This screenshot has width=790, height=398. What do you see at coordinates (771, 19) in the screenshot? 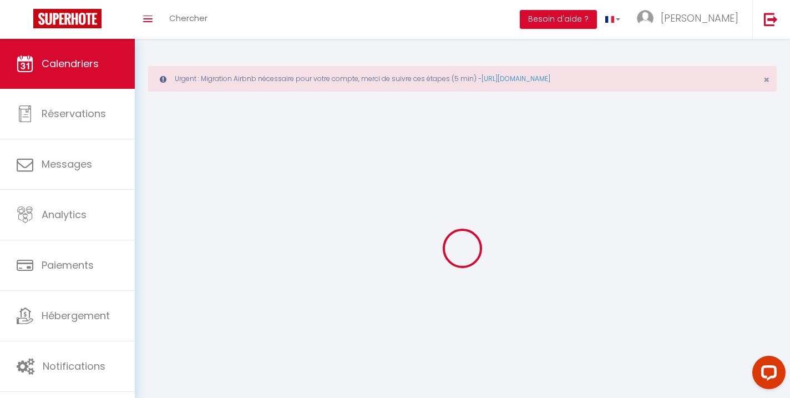
I see `img: logout` at bounding box center [771, 19].